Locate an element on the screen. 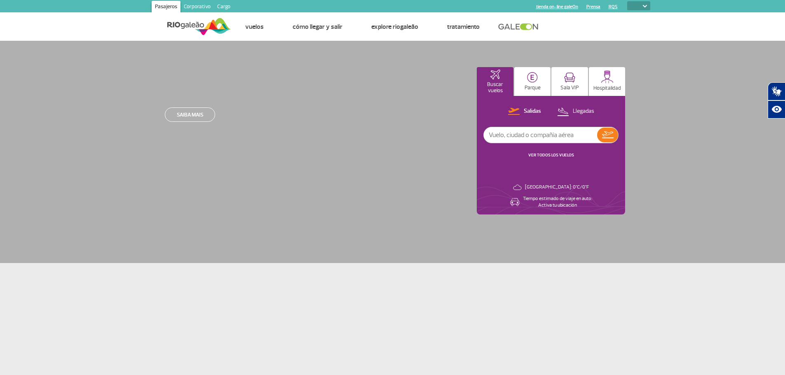  p: Buscar vuelos is located at coordinates (495, 88).